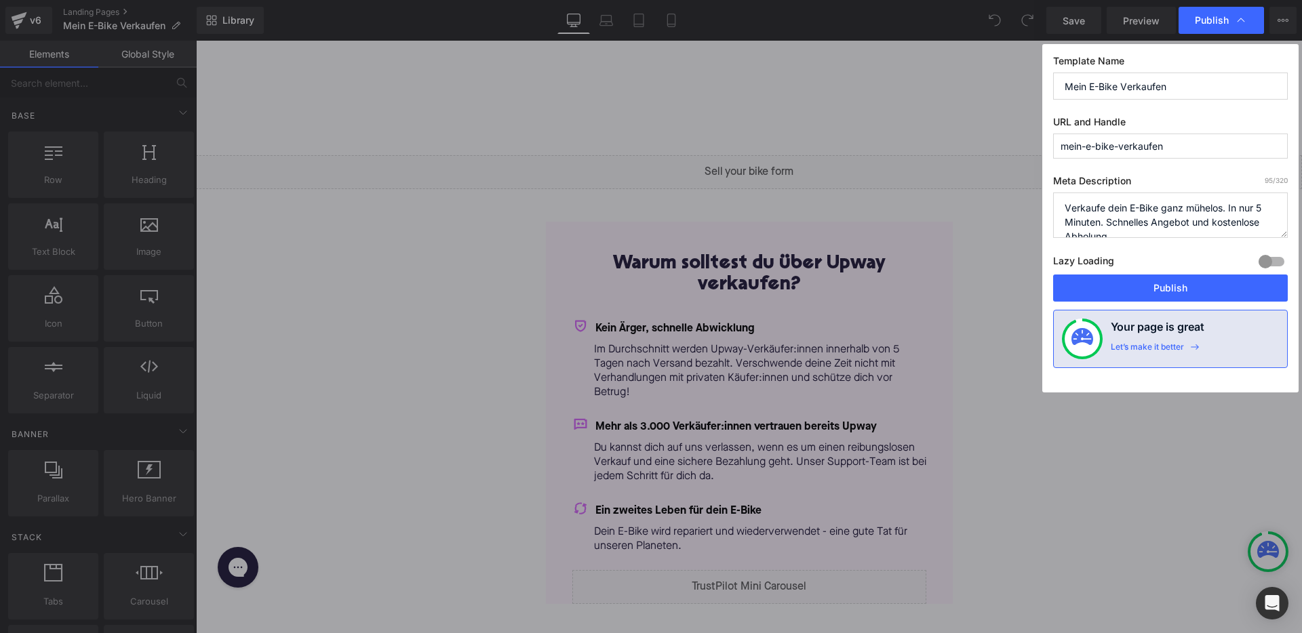 Image resolution: width=1302 pixels, height=633 pixels. Describe the element at coordinates (564, 331) in the screenshot. I see `p: Im Durchschnitt werden Upway-Verkäufer:innen innerhalb von 5 Tagen nach Versand bezahlt. Verschwe...` at that location.